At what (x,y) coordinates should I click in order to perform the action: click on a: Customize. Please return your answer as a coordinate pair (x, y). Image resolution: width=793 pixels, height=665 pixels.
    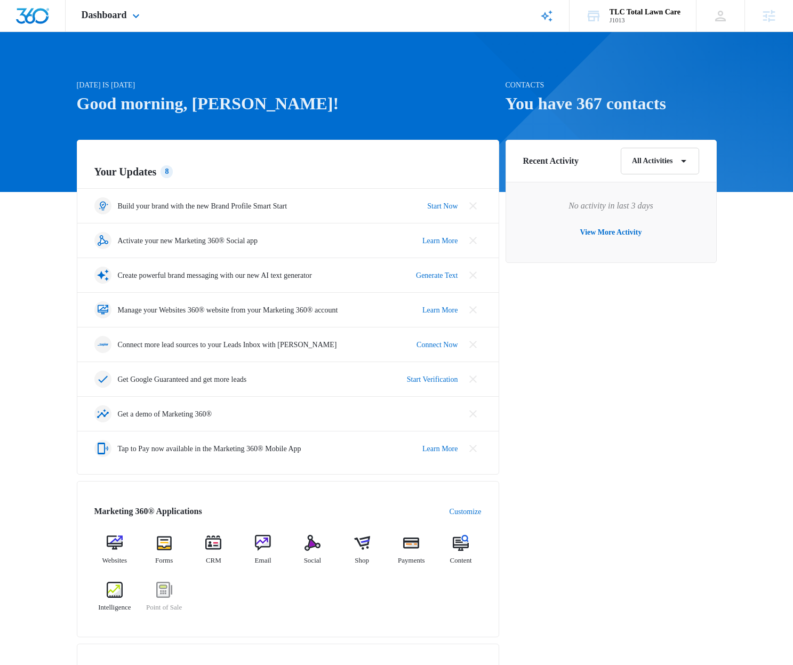
    Looking at the image, I should click on (466, 511).